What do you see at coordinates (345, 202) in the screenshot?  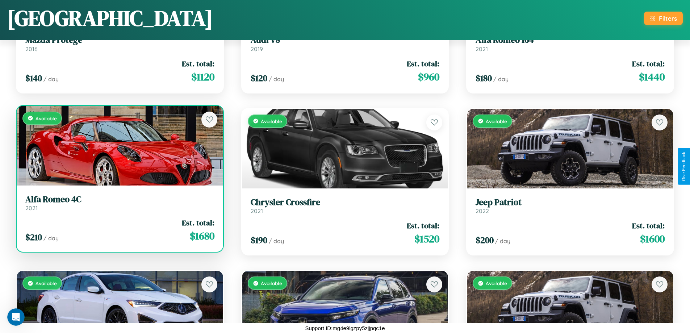 I see `h3: Chrysler Crossfire` at bounding box center [345, 202].